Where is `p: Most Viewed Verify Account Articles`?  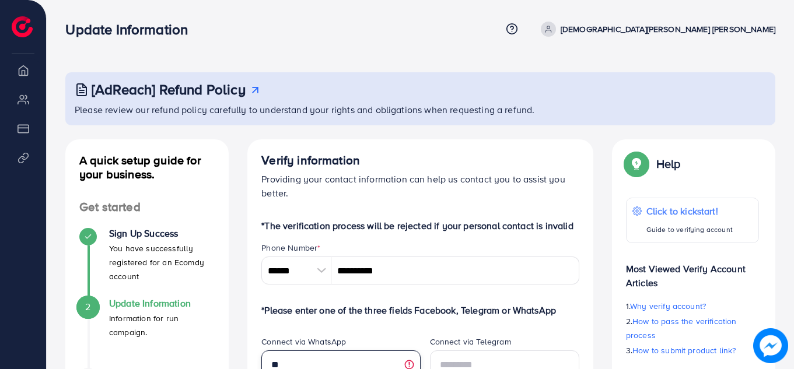 p: Most Viewed Verify Account Articles is located at coordinates (693, 271).